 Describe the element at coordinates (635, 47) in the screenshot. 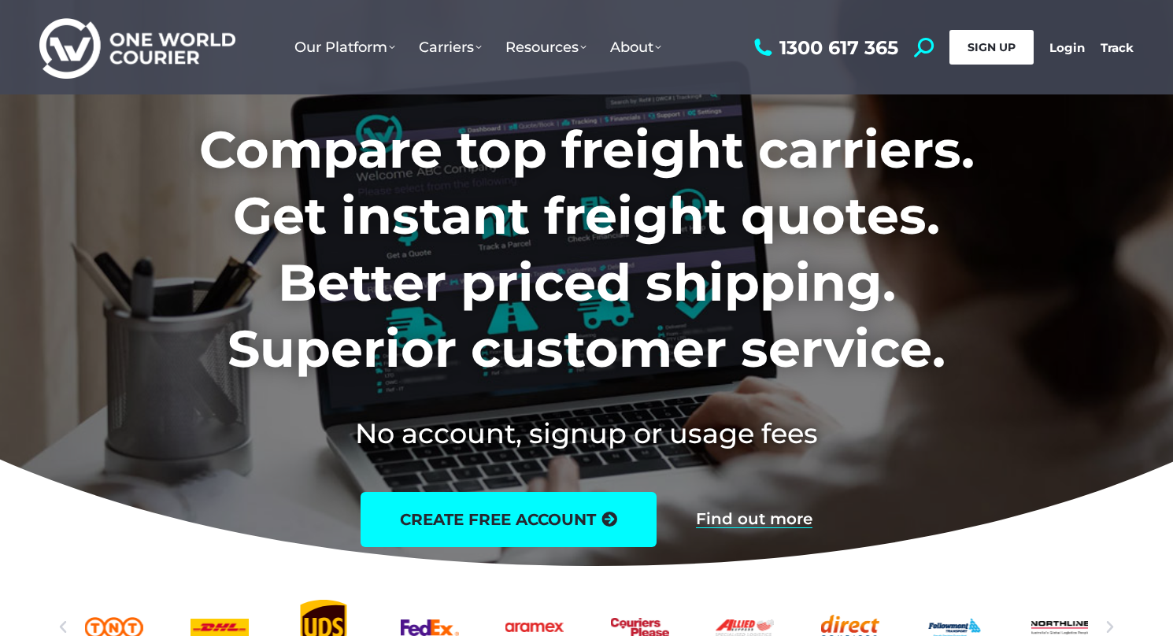

I see `span: About` at that location.